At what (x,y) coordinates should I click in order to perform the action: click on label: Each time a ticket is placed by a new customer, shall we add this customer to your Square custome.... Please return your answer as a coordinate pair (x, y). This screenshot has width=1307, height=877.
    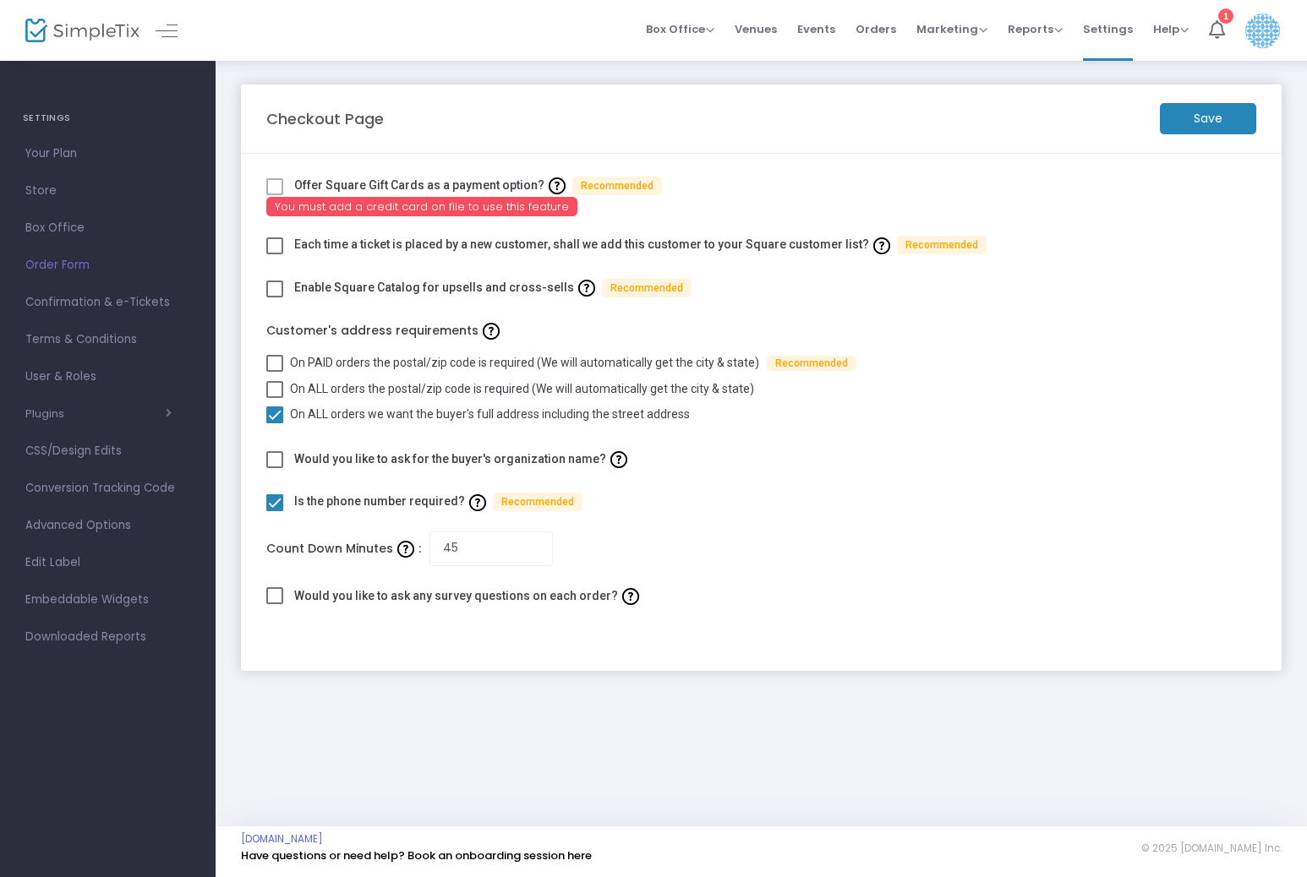
    Looking at the image, I should click on (640, 244).